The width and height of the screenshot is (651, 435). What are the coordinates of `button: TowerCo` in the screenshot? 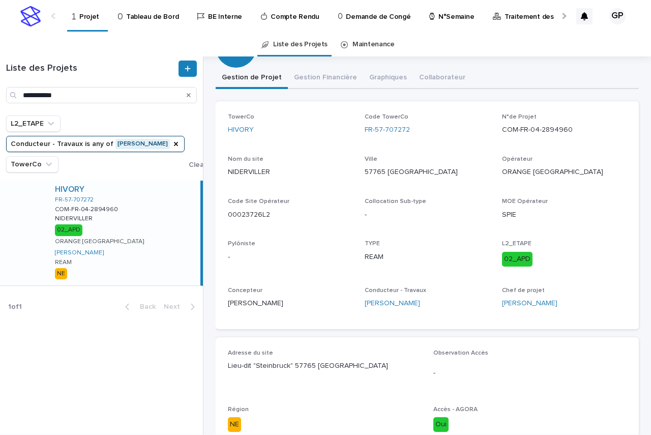 It's located at (32, 164).